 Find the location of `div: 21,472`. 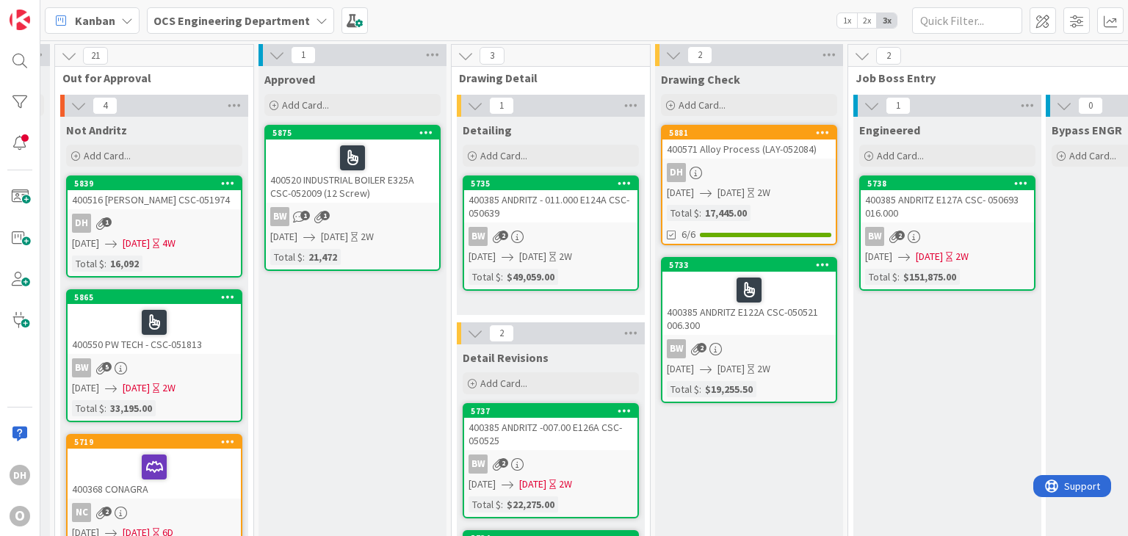

div: 21,472 is located at coordinates (322, 257).